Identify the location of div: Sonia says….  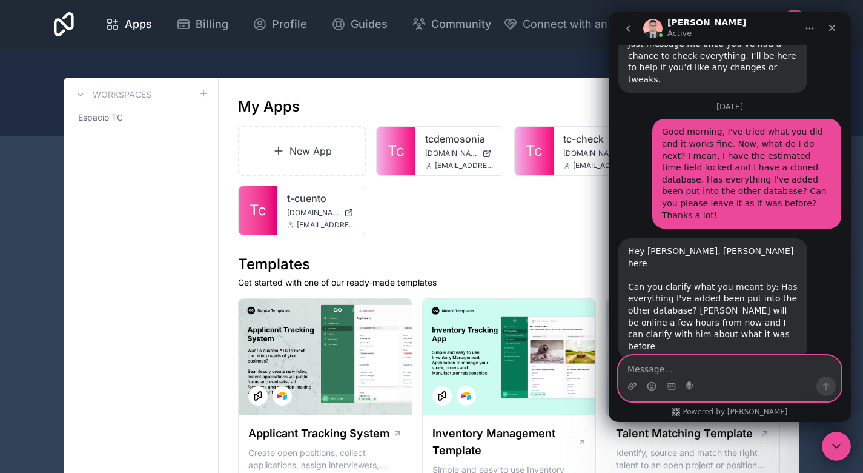
(121, 166).